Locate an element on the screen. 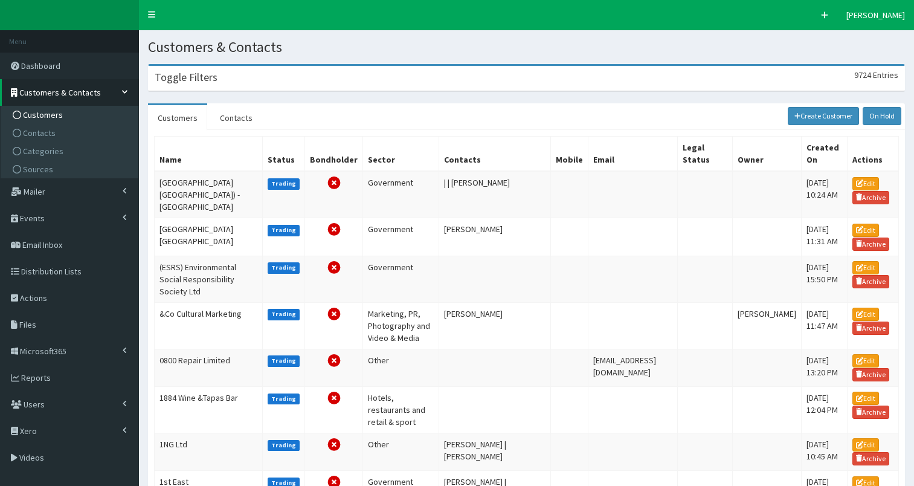  span: Mailer is located at coordinates (34, 192).